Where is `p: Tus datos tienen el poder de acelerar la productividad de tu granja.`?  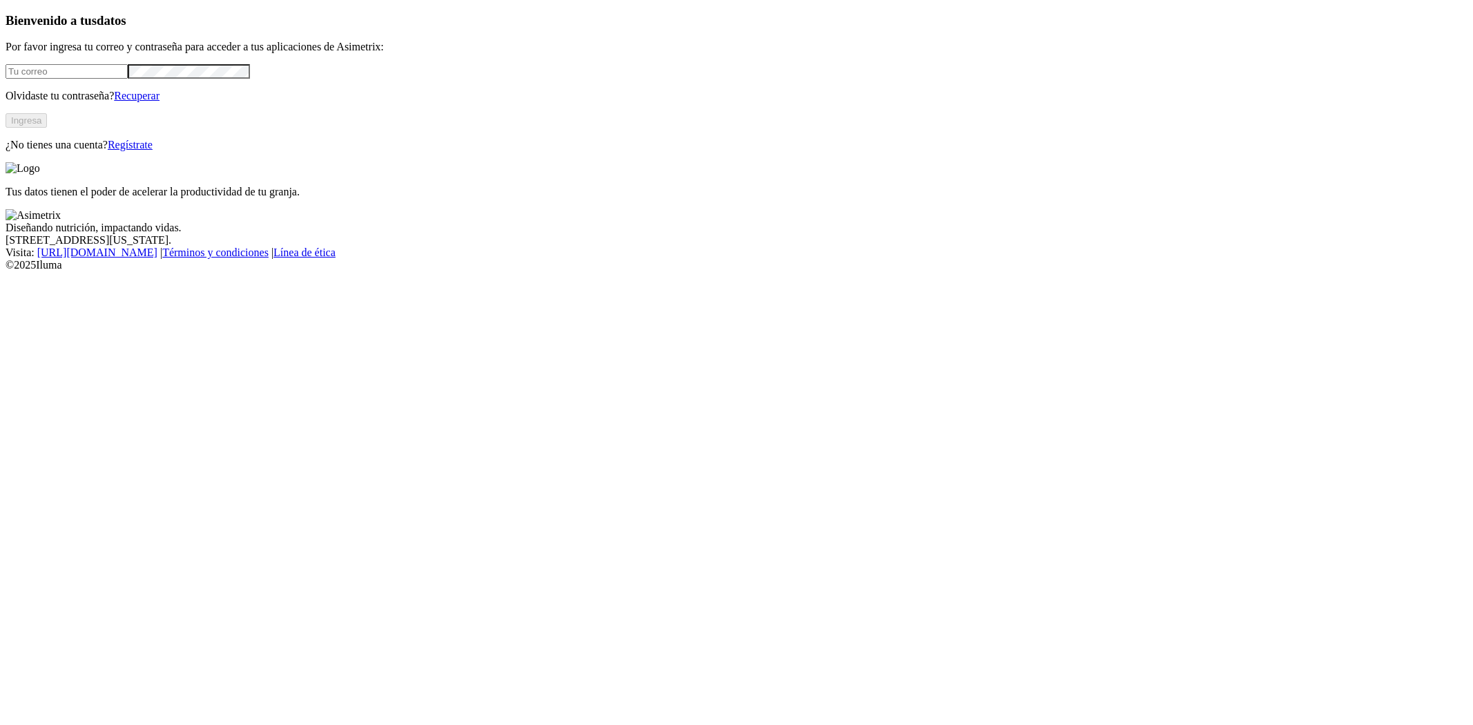
p: Tus datos tienen el poder de acelerar la productividad de tu granja. is located at coordinates (736, 192).